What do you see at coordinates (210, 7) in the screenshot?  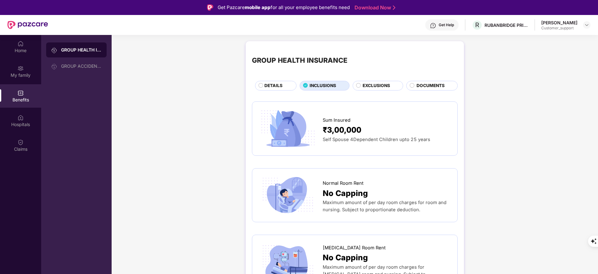 I see `img: Logo` at bounding box center [210, 7].